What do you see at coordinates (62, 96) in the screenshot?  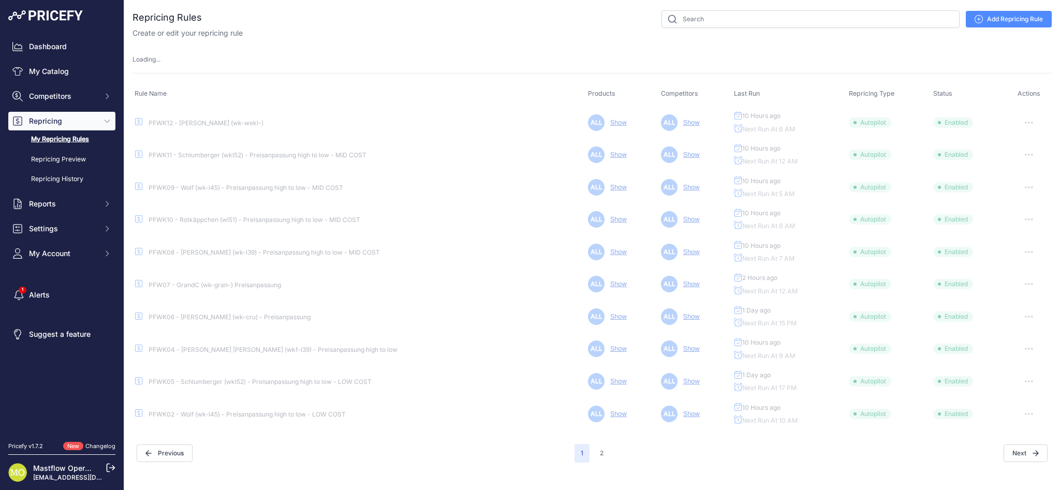 I see `button: Competitors` at bounding box center [62, 96].